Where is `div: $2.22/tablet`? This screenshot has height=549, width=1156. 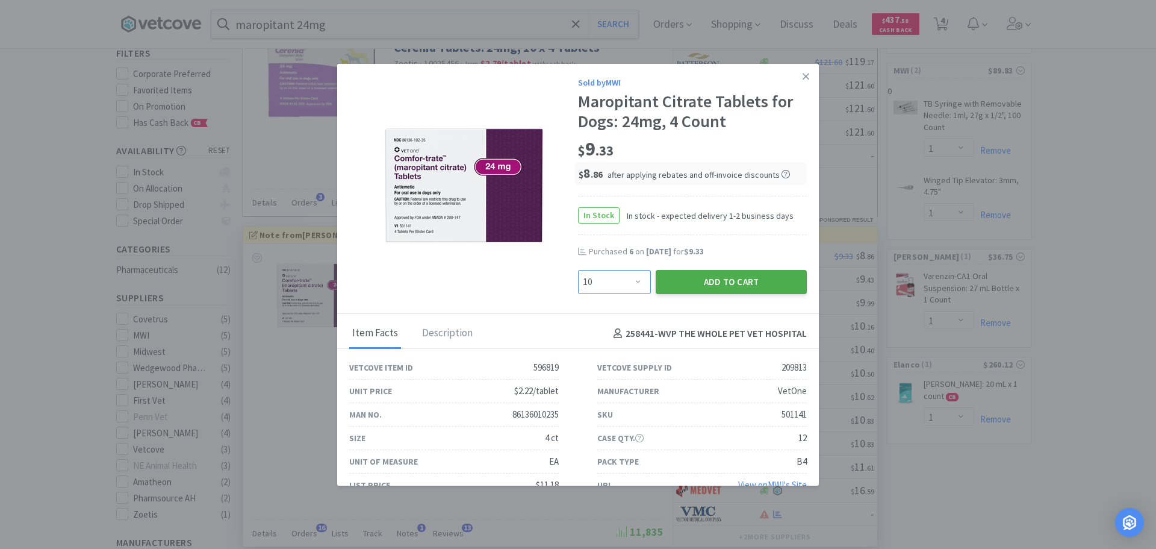 div: $2.22/tablet is located at coordinates (536, 391).